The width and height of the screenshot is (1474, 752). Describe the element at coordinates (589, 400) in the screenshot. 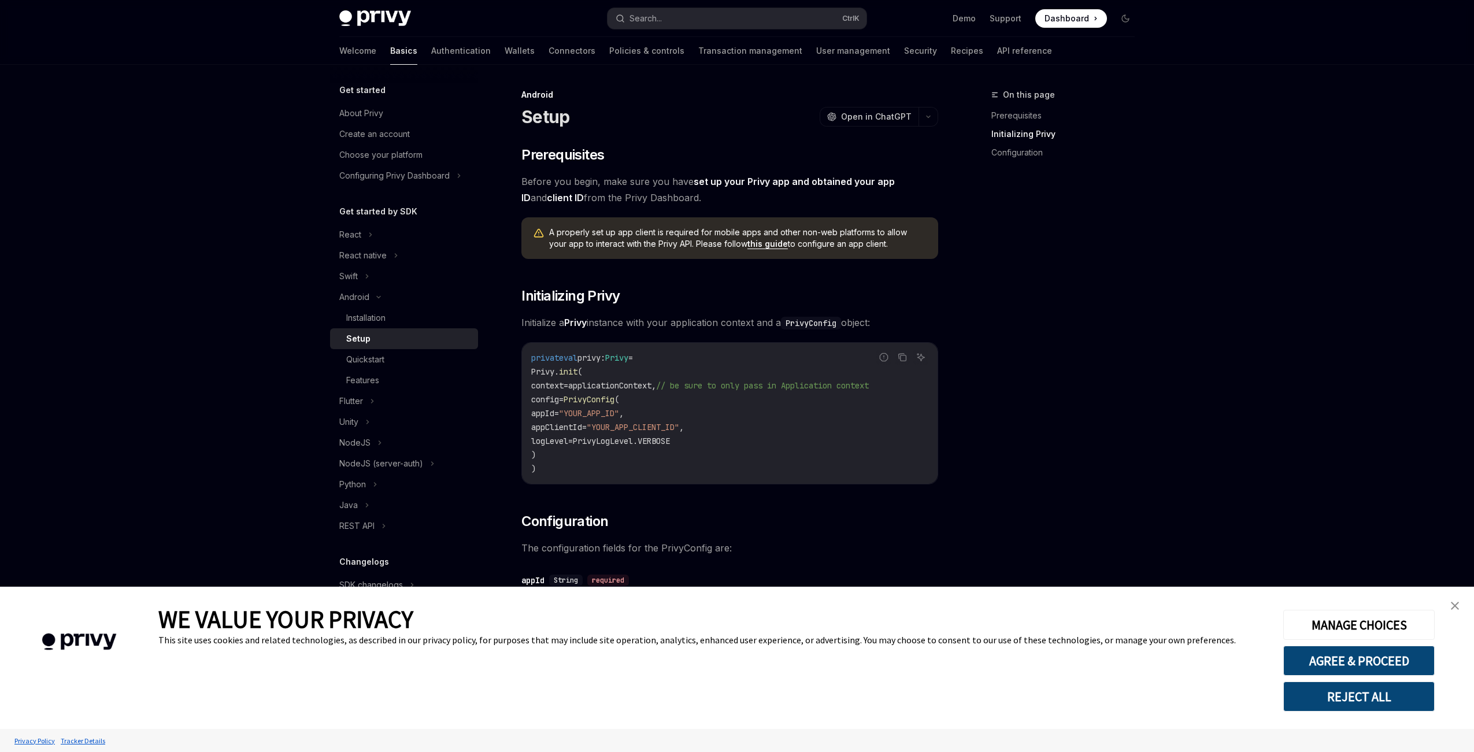

I see `span: PrivyConfig` at that location.